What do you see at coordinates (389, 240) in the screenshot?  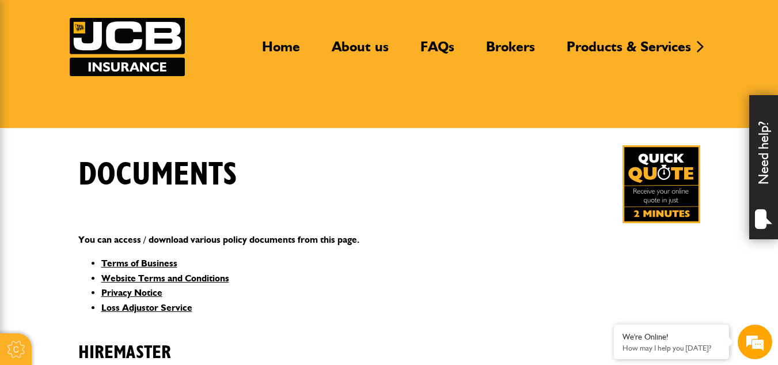 I see `p: You can access / download various policy documents from this page.` at bounding box center [389, 240].